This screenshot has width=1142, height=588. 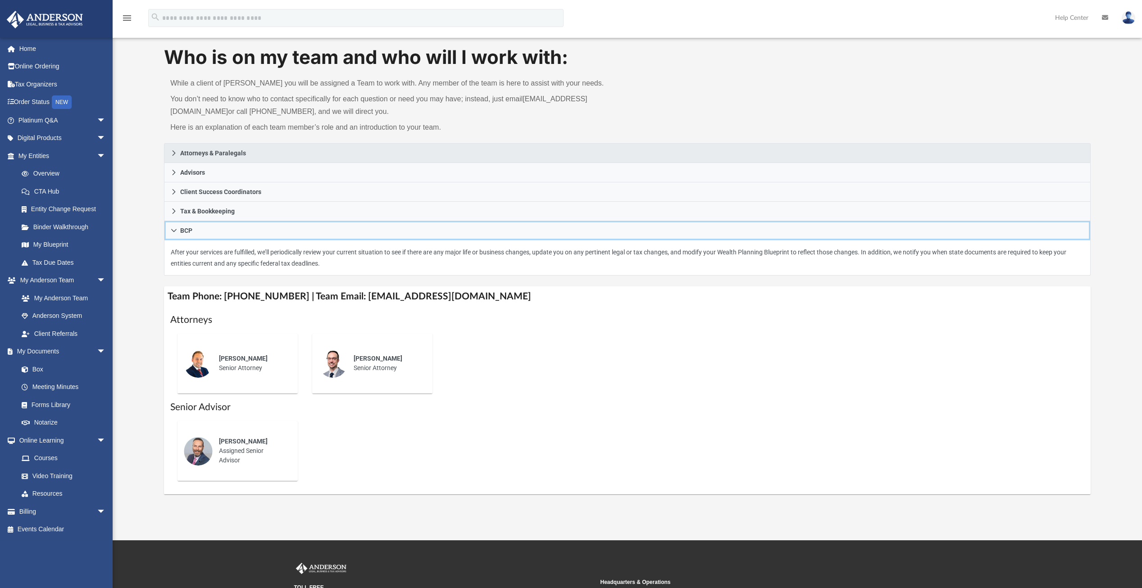 What do you see at coordinates (627, 320) in the screenshot?
I see `h1: Attorneys` at bounding box center [627, 320].